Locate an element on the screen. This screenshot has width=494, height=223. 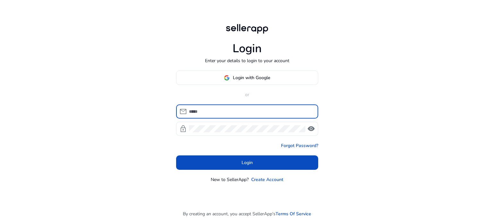
img: google-logo.svg is located at coordinates (227, 78).